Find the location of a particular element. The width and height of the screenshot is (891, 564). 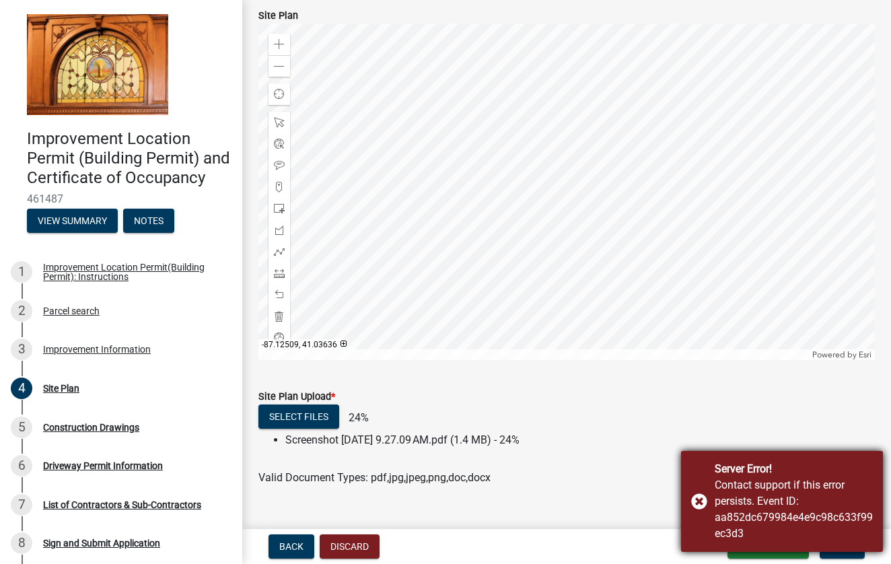

div: Improvement Information is located at coordinates (97, 349).